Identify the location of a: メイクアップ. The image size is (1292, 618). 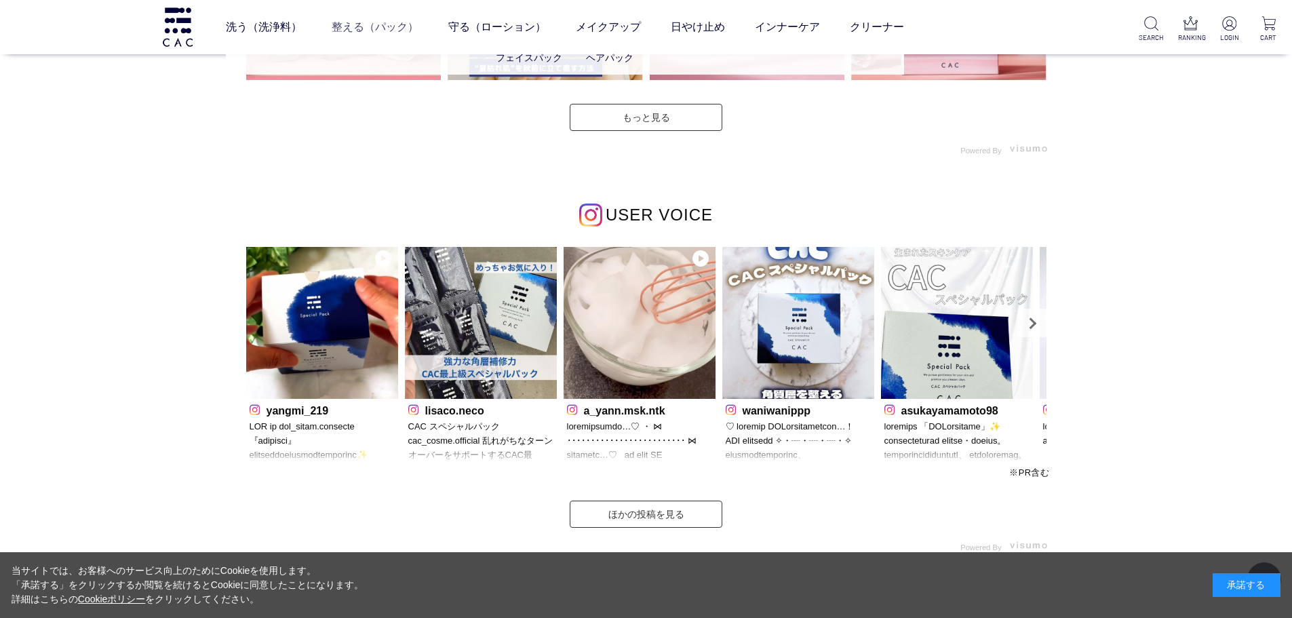
(608, 27).